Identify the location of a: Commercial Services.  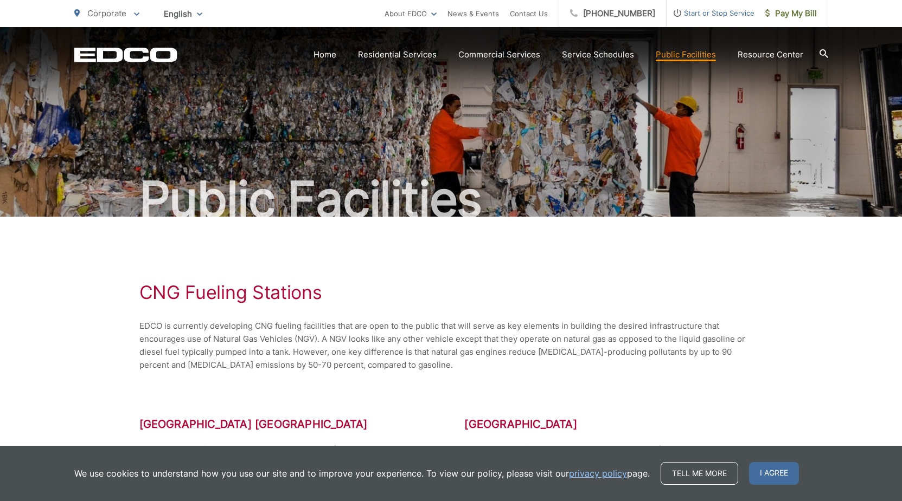
(499, 55).